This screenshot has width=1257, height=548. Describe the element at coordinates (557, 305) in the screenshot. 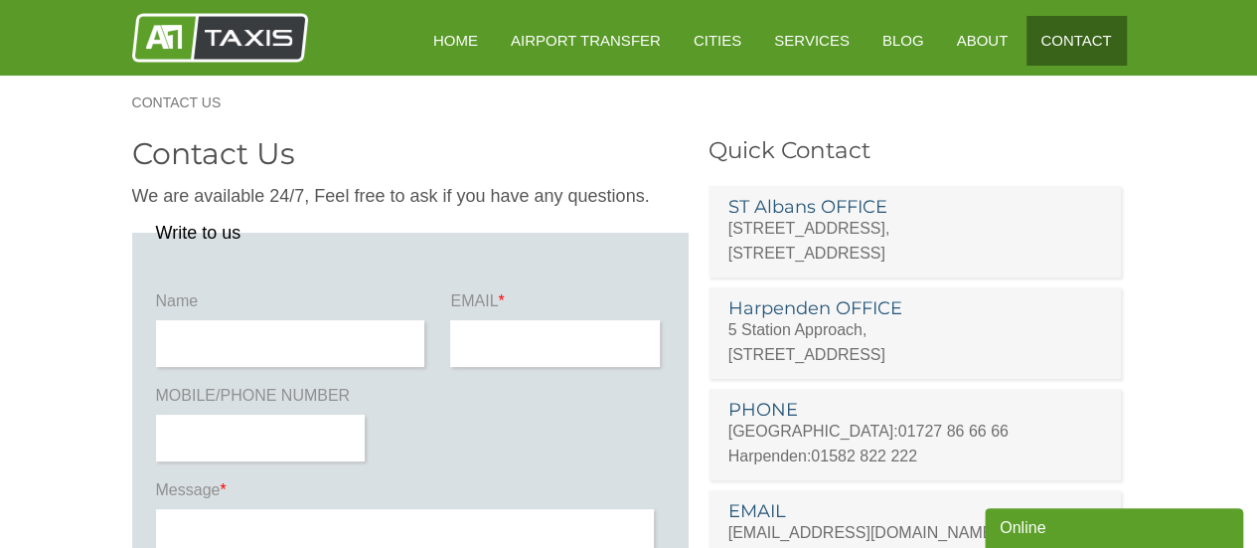

I see `label: EMAIL` at that location.